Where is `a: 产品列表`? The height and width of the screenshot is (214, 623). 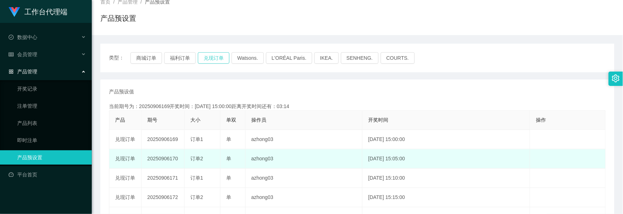 a: 产品列表 is located at coordinates (52, 123).